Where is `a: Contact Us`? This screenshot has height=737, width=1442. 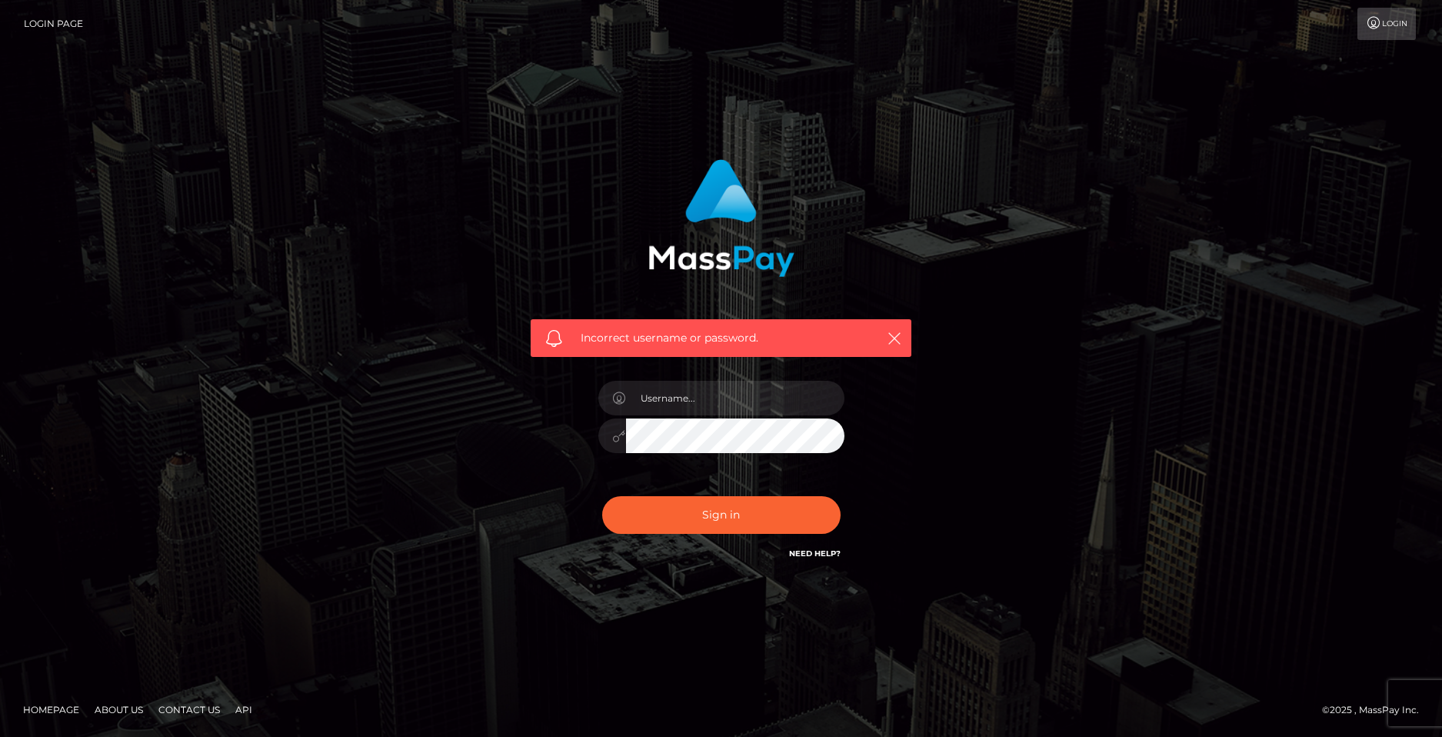
a: Contact Us is located at coordinates (189, 709).